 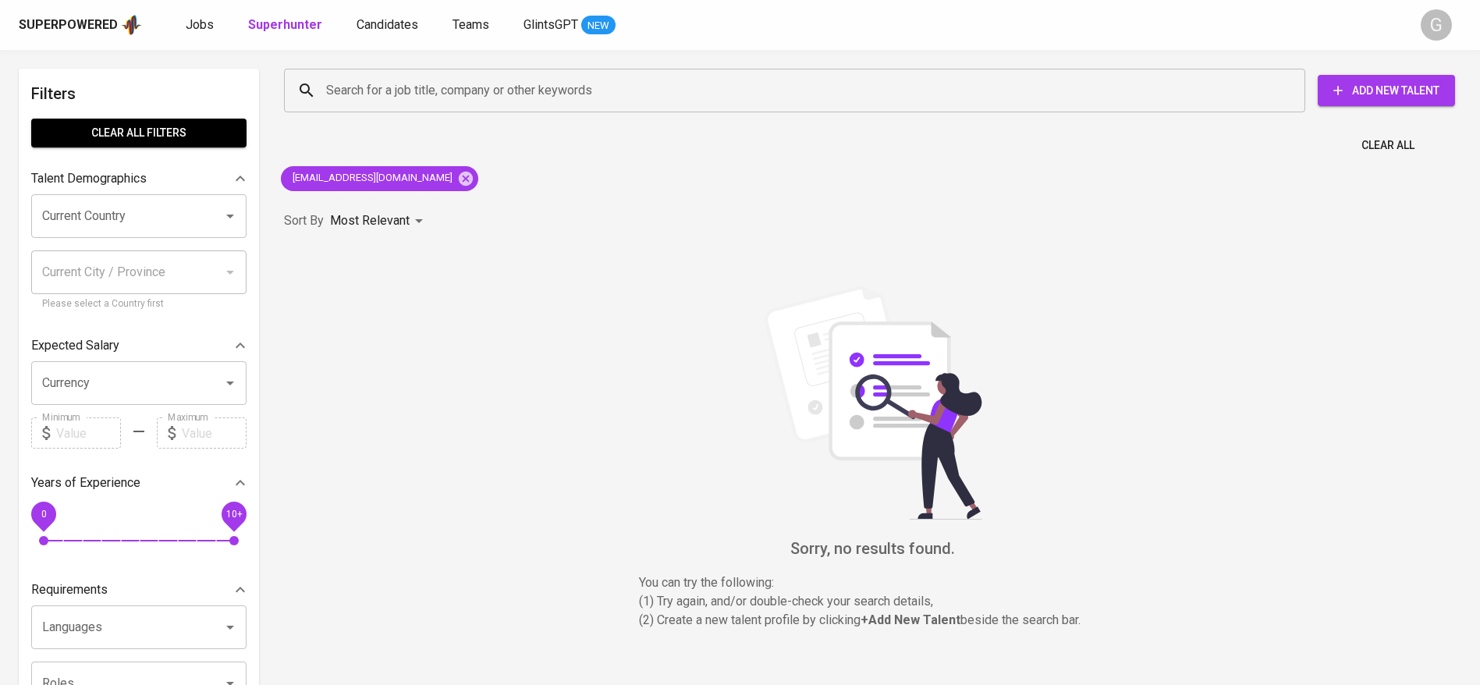 What do you see at coordinates (470, 24) in the screenshot?
I see `span: Teams` at bounding box center [470, 24].